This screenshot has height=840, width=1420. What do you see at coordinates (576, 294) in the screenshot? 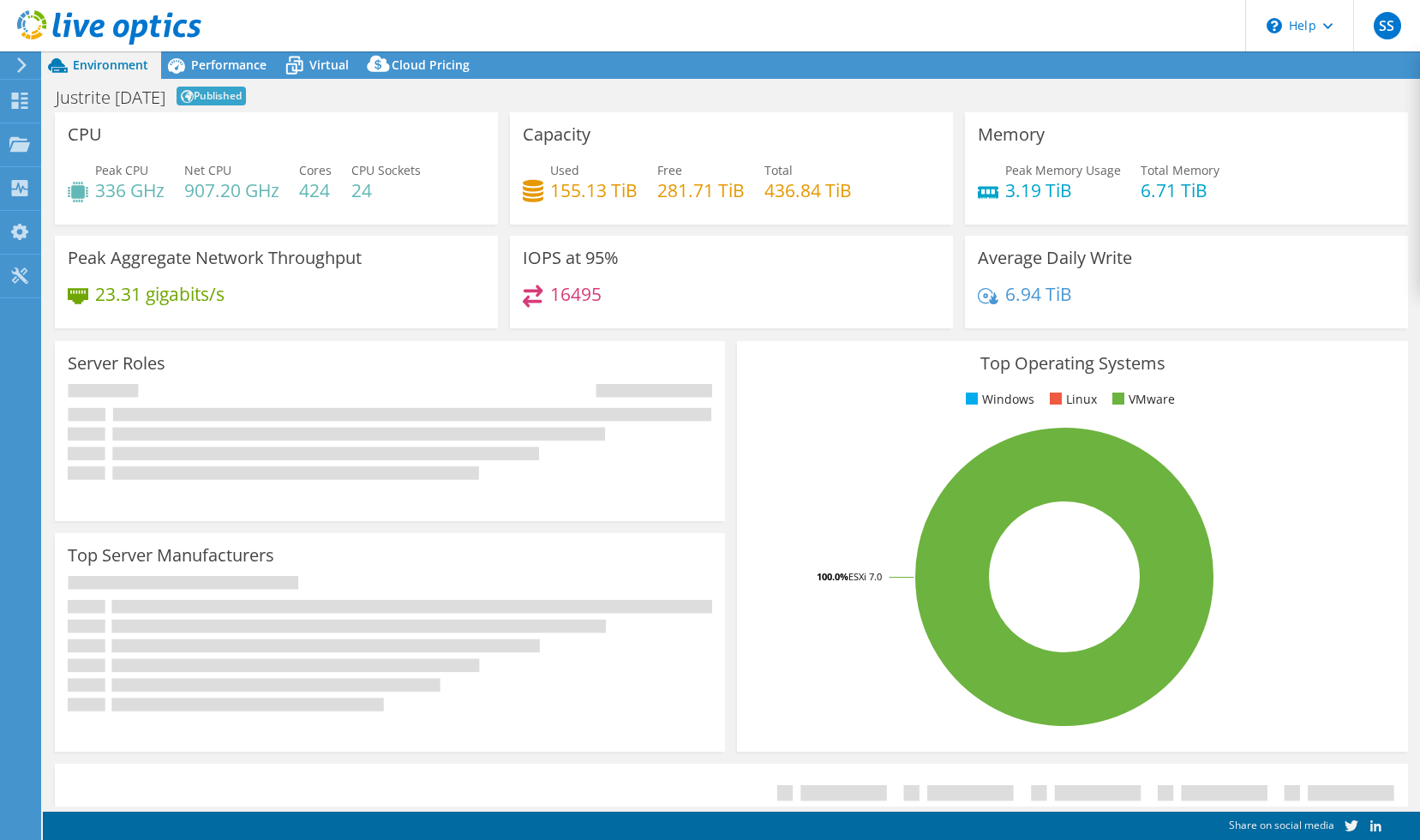
I see `h4: 16495` at bounding box center [576, 294].